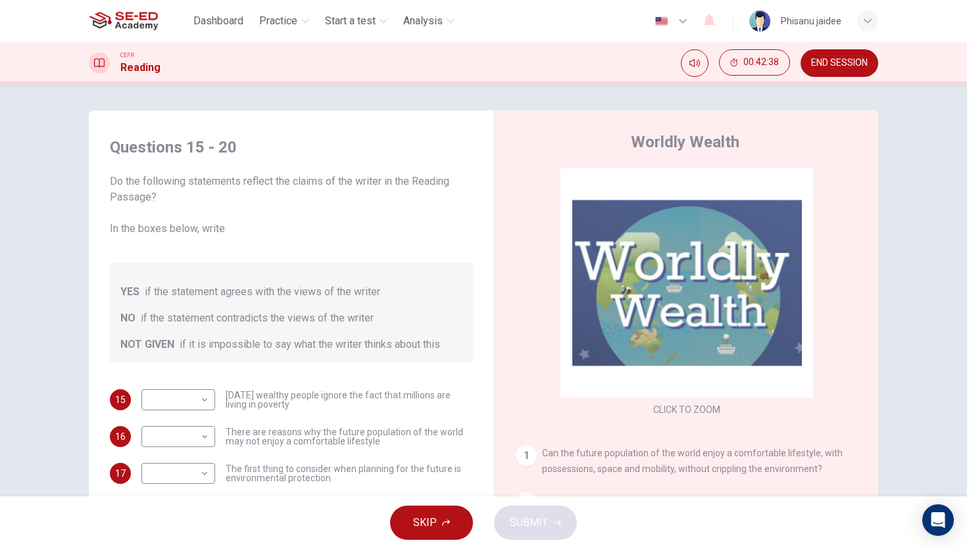  What do you see at coordinates (839, 63) in the screenshot?
I see `span: END SESSION` at bounding box center [839, 63].